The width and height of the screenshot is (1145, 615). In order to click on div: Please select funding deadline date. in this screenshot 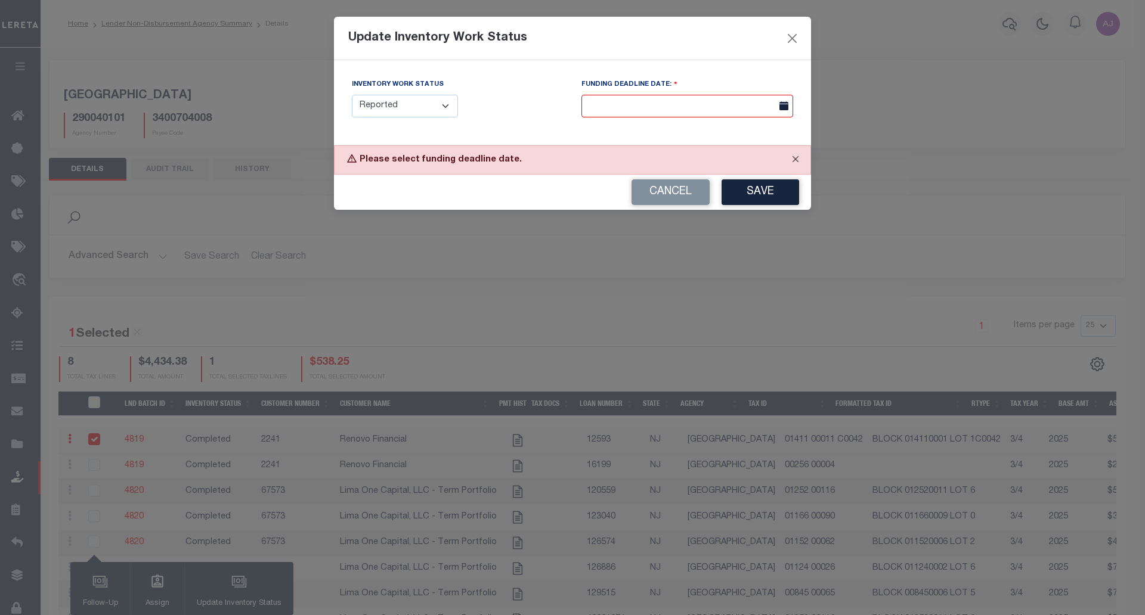, I will do `click(572, 160)`.